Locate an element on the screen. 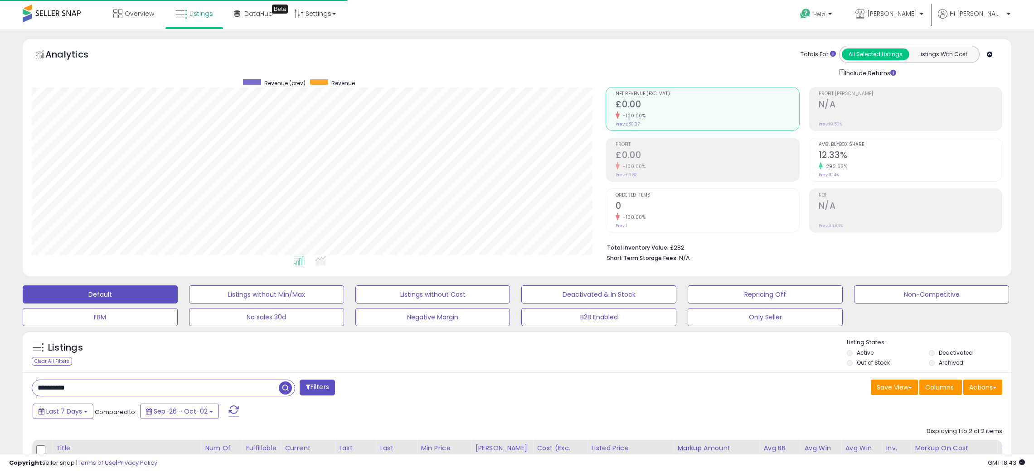 The width and height of the screenshot is (1034, 472). button: Negative Margin is located at coordinates (433, 317).